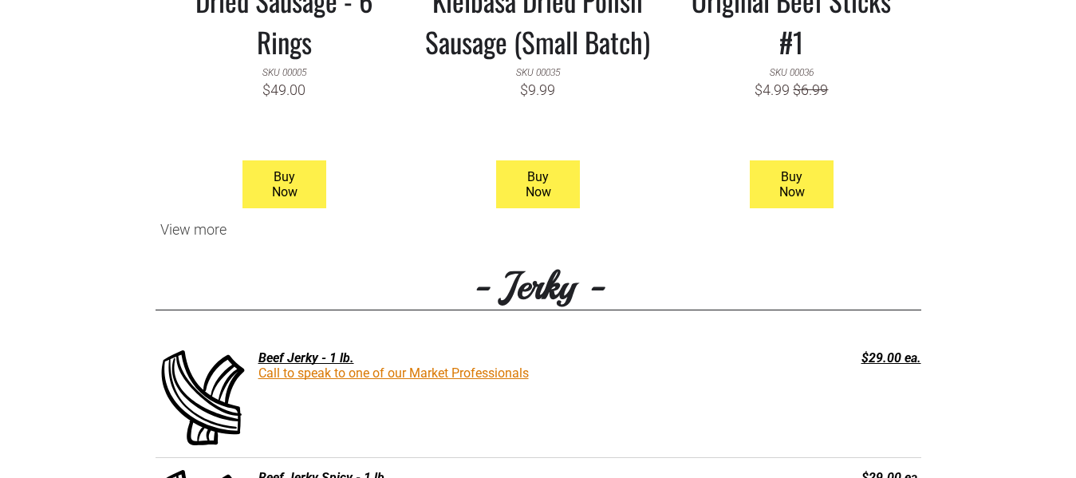 This screenshot has height=478, width=1076. I want to click on div: $9.99, so click(538, 89).